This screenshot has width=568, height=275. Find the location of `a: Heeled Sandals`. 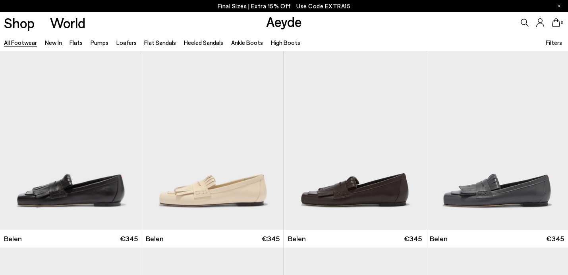

a: Heeled Sandals is located at coordinates (203, 42).